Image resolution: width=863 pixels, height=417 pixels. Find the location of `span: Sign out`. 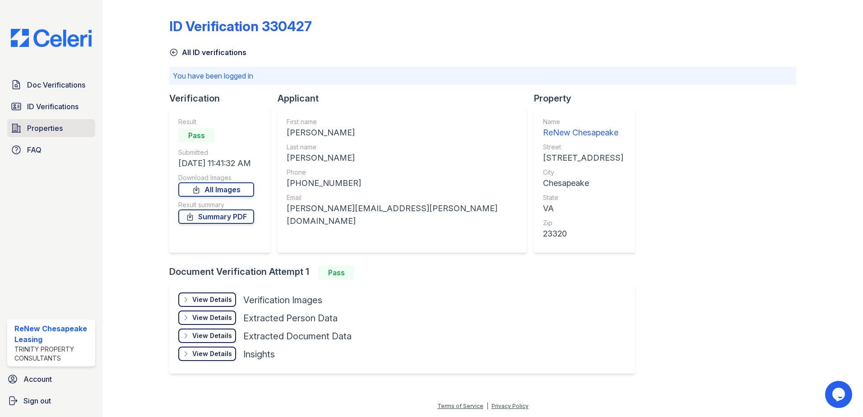

span: Sign out is located at coordinates (37, 401).